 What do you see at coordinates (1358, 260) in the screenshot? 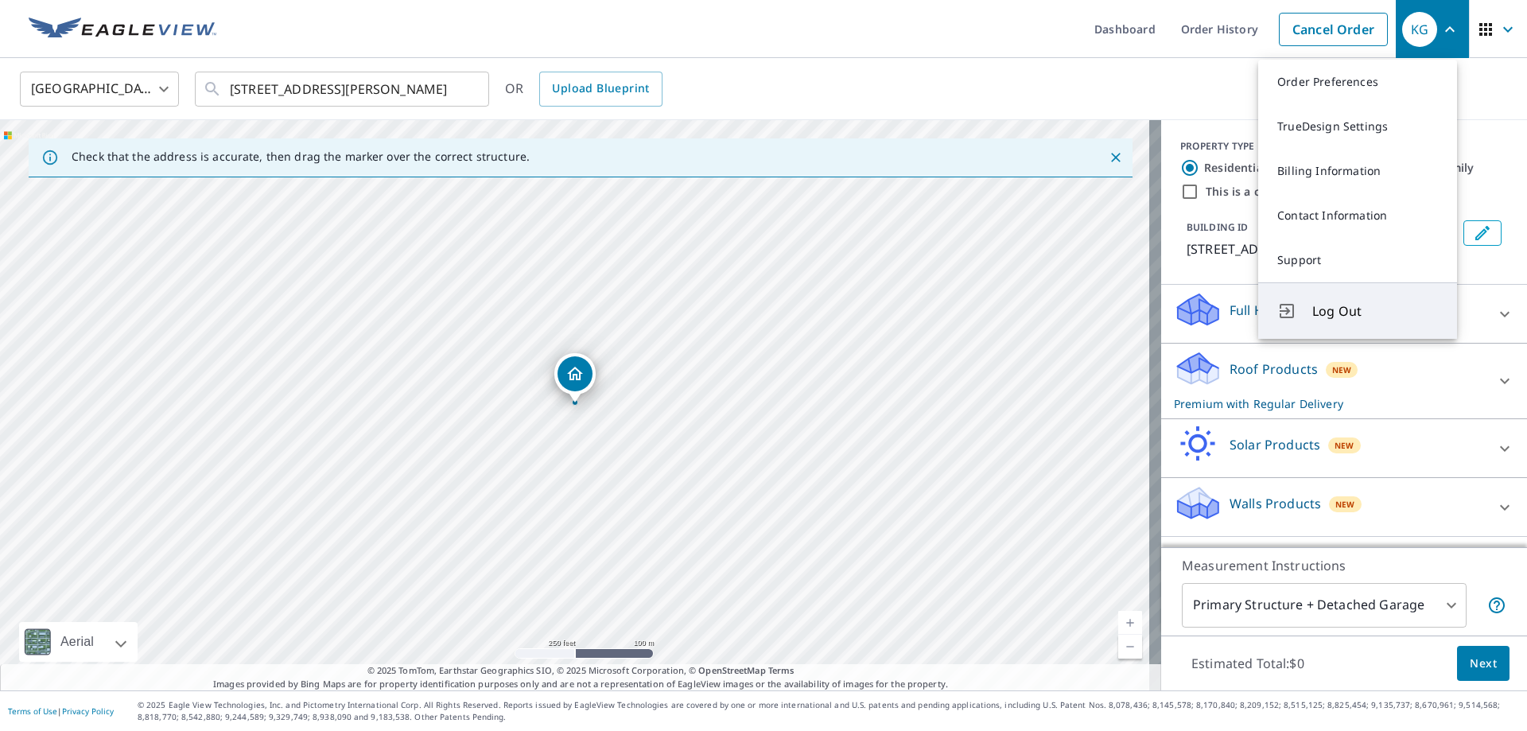
I see `a: Support` at bounding box center [1358, 260].